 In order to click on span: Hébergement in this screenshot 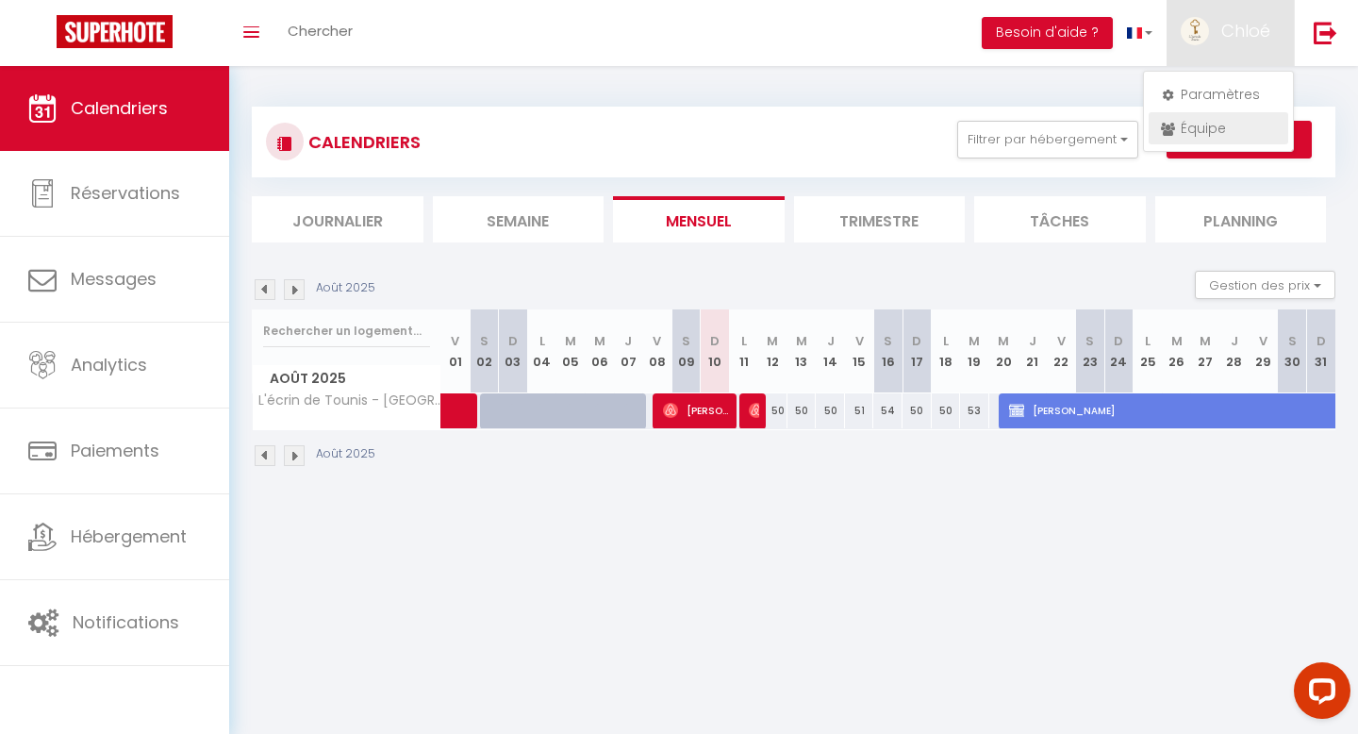, I will do `click(128, 536)`.